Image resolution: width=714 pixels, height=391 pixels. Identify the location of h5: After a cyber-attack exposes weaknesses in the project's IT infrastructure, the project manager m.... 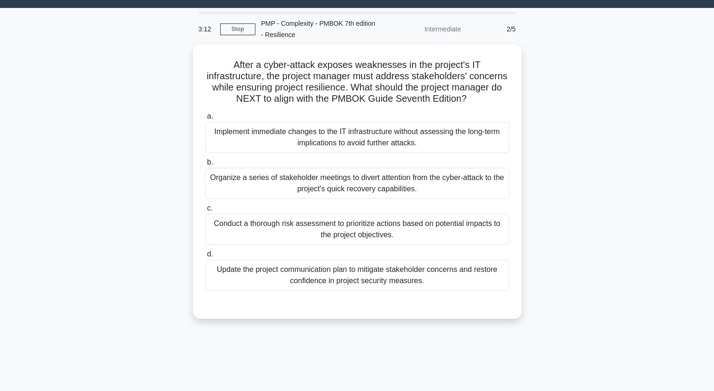
(357, 82).